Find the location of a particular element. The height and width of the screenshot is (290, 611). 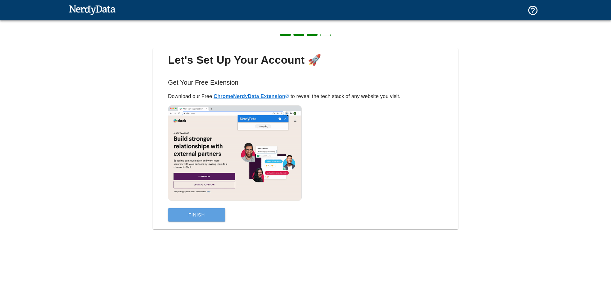

p: Download our Free to reveal the tech stack of any website you visit. is located at coordinates (306, 96).